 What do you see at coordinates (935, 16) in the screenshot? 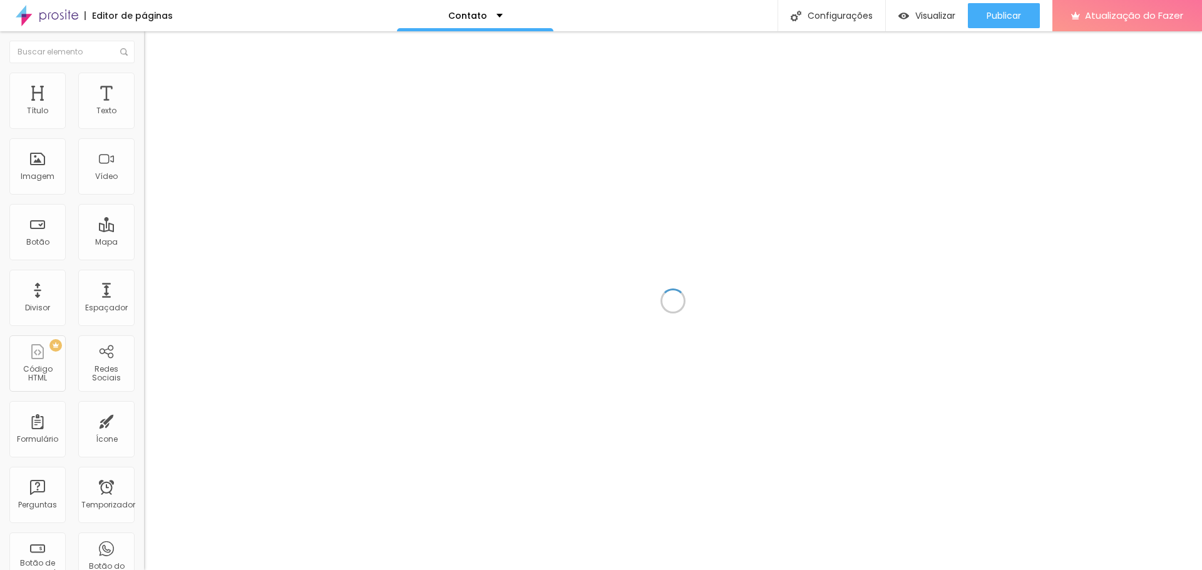
I see `font: Visualizar` at bounding box center [935, 16].